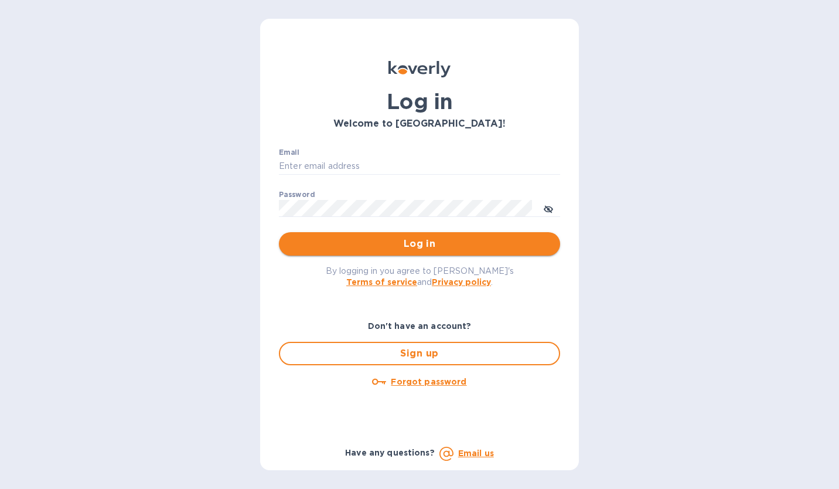  I want to click on b: Have any questions?, so click(390, 452).